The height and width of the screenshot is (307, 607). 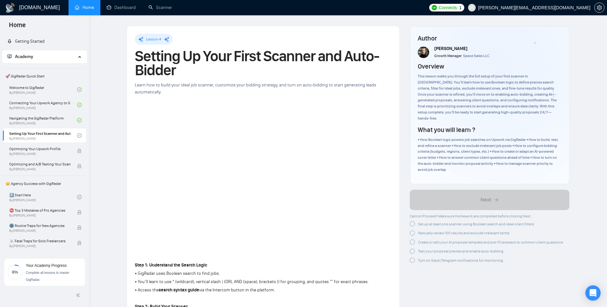 What do you see at coordinates (17, 27) in the screenshot?
I see `span: Home` at bounding box center [17, 27].